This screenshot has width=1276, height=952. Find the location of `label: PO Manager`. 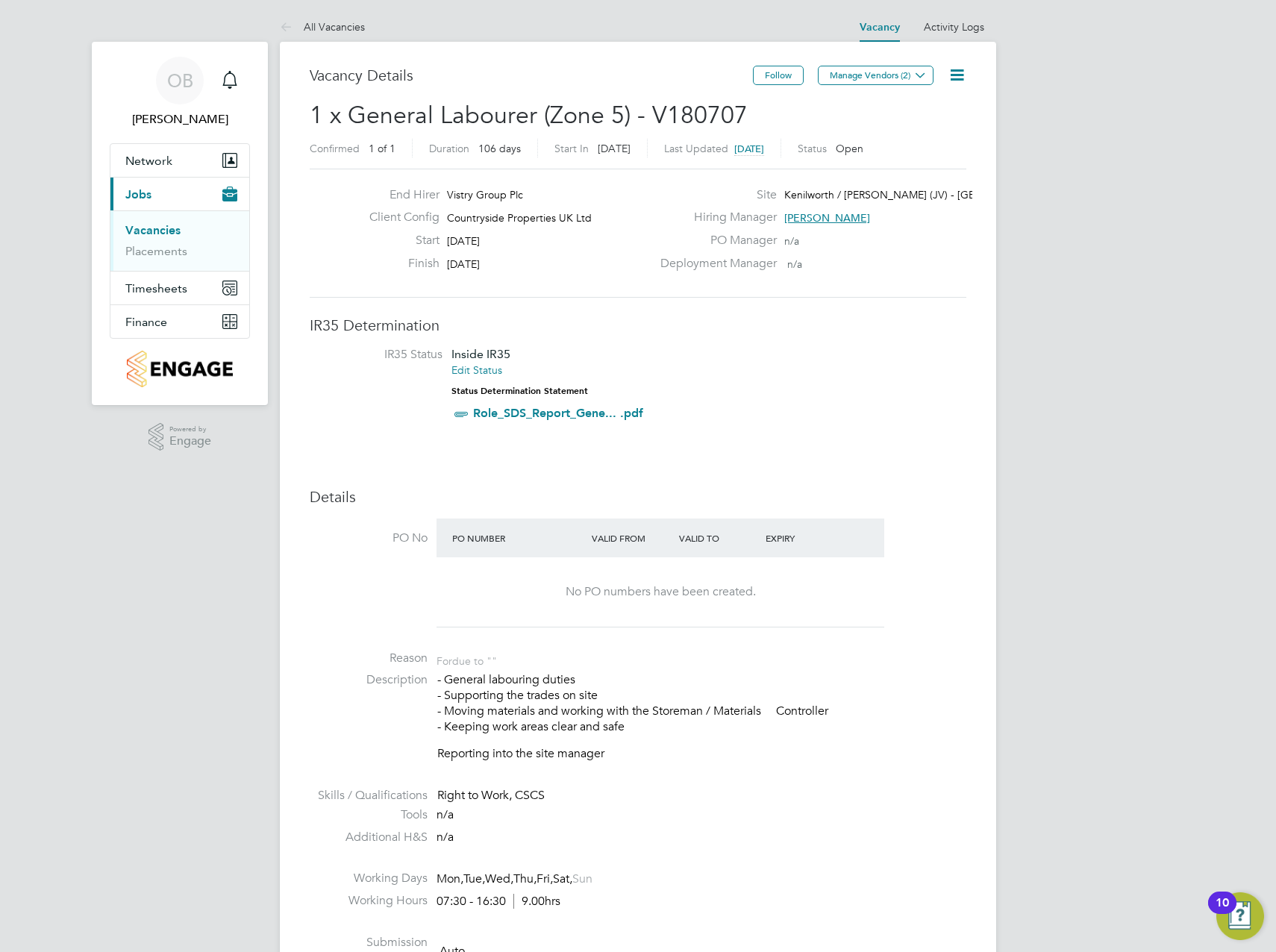

label: PO Manager is located at coordinates (714, 240).